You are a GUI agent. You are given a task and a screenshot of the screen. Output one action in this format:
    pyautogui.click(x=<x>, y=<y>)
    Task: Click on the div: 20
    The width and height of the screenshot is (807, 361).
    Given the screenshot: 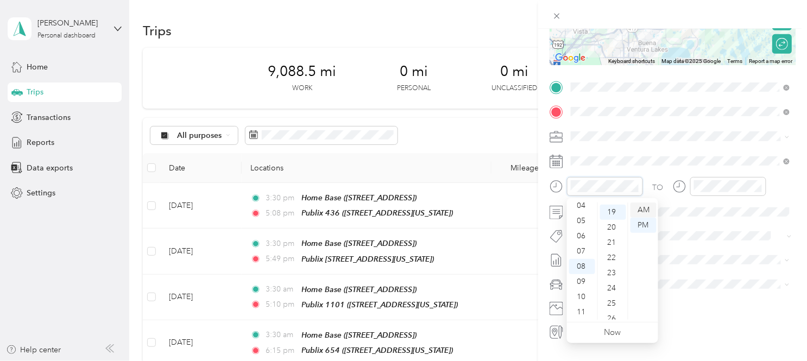 What is the action you would take?
    pyautogui.click(x=613, y=227)
    